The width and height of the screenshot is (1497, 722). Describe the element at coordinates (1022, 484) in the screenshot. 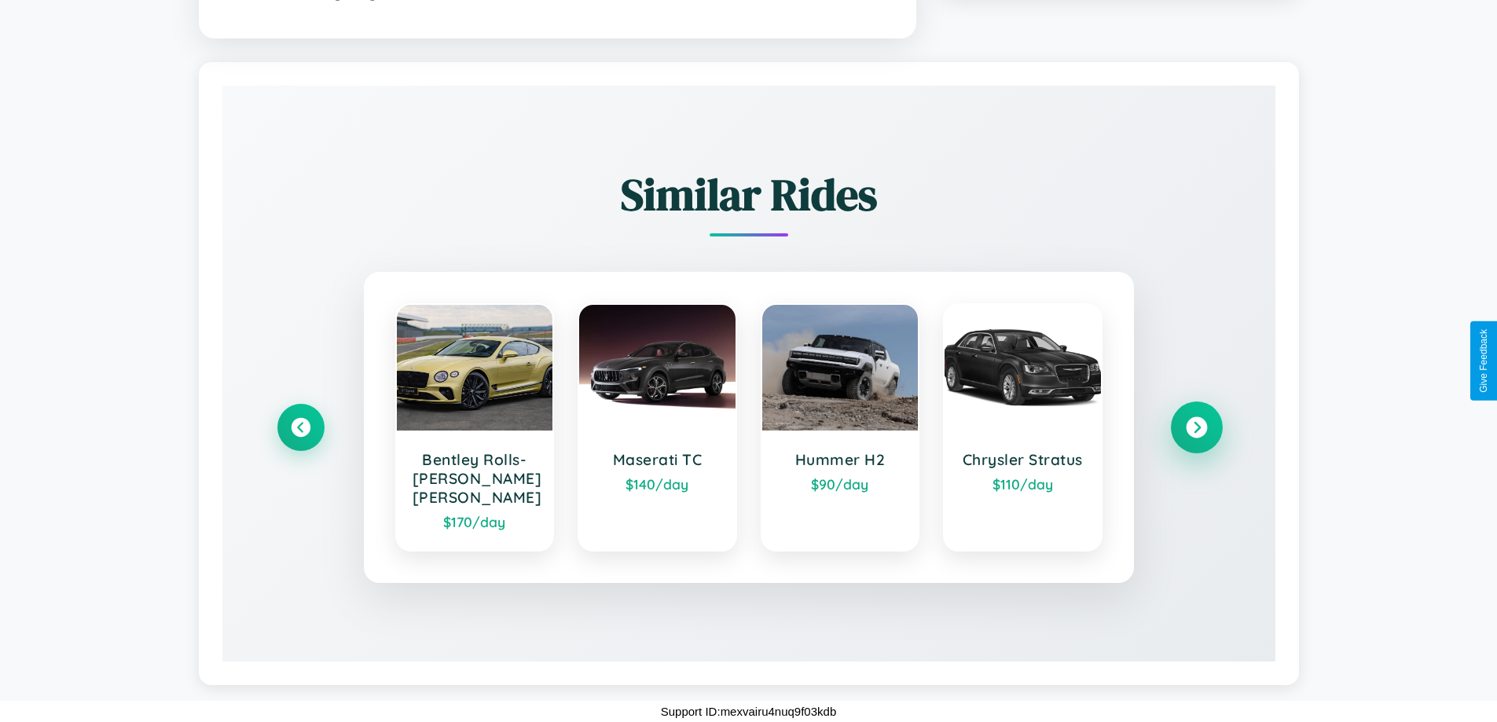

I see `div: $ 110 /day` at that location.